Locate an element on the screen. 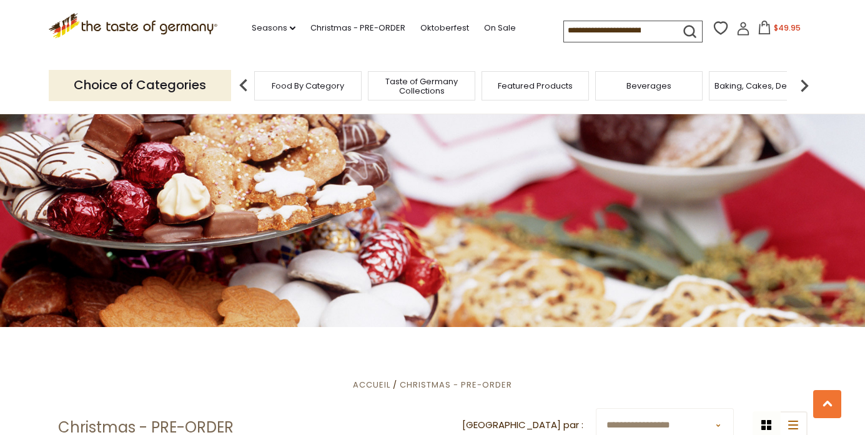 This screenshot has width=865, height=435. a: Beverages is located at coordinates (649, 86).